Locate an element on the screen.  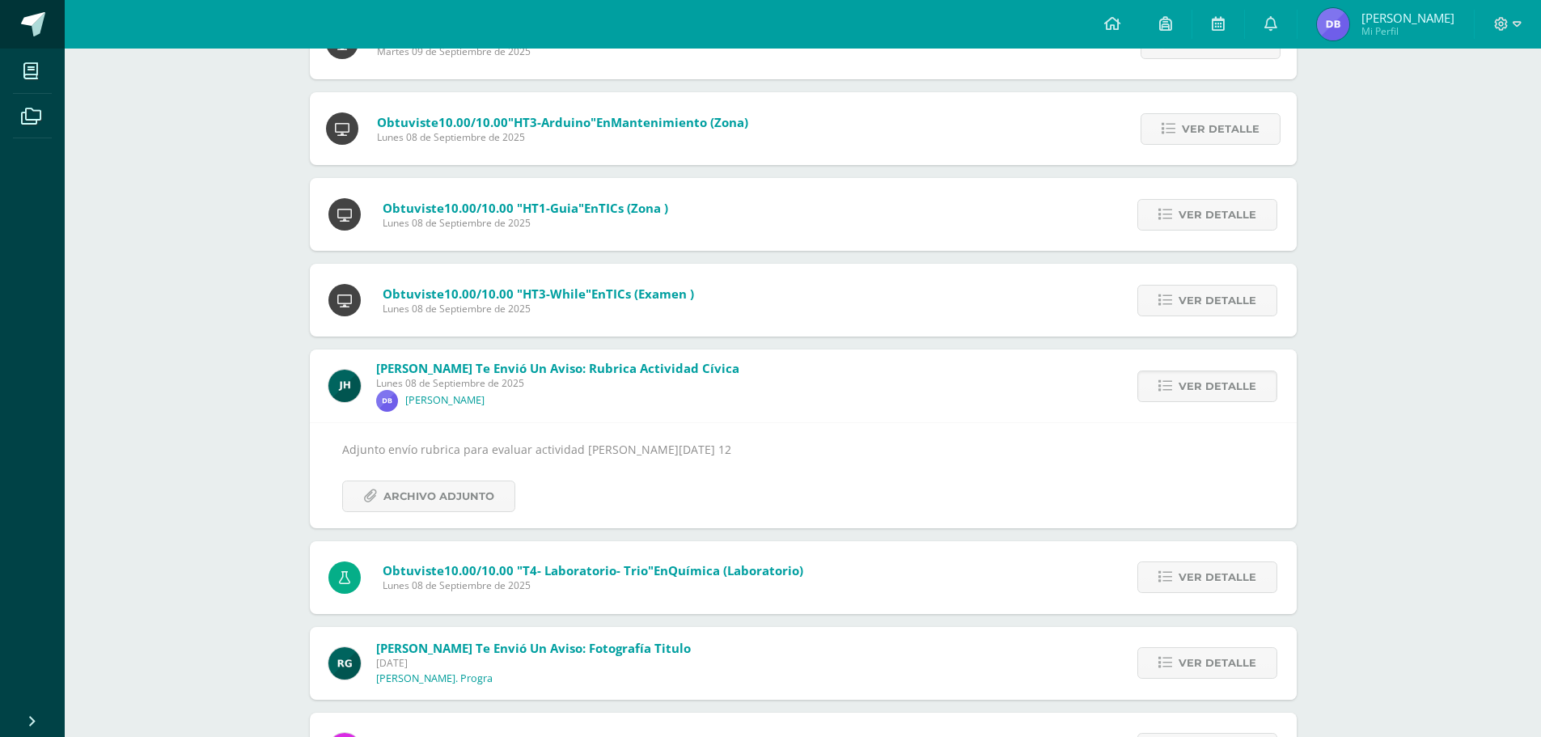
span: "T4- Laboratorio- trio" is located at coordinates (585, 570).